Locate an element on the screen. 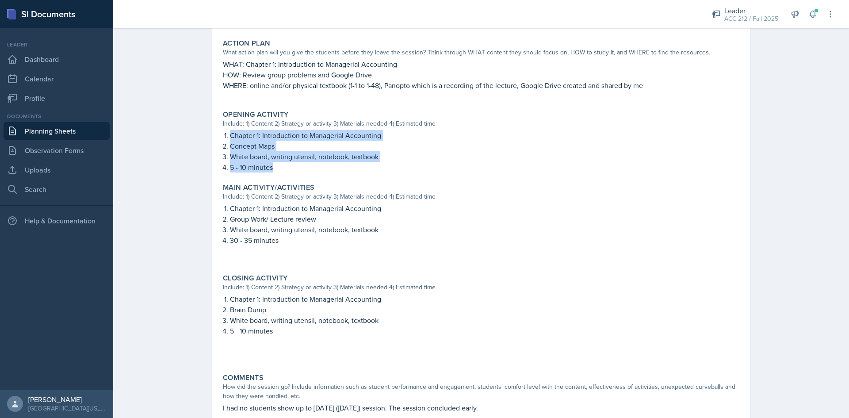  label: Action Plan is located at coordinates (246, 43).